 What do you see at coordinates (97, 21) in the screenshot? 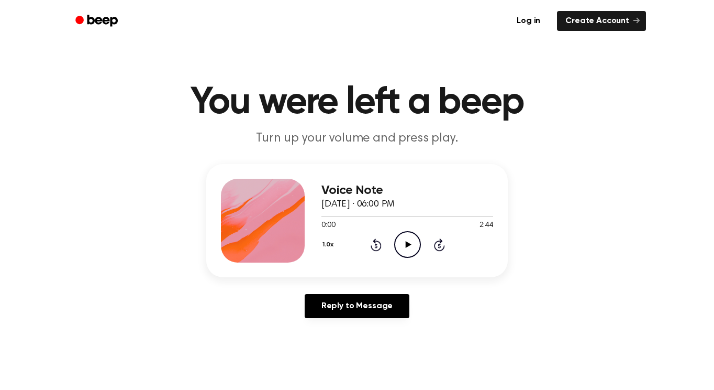
I see `a: Beep` at bounding box center [97, 21].